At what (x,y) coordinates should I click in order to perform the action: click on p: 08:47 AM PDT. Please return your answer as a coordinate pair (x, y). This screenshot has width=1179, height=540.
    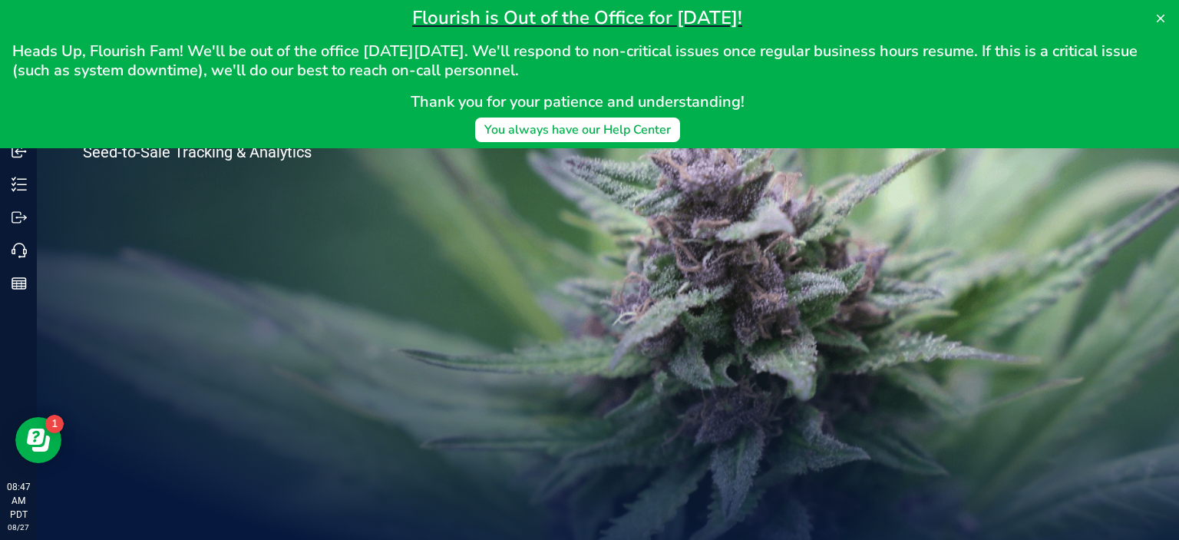
    Looking at the image, I should click on (18, 500).